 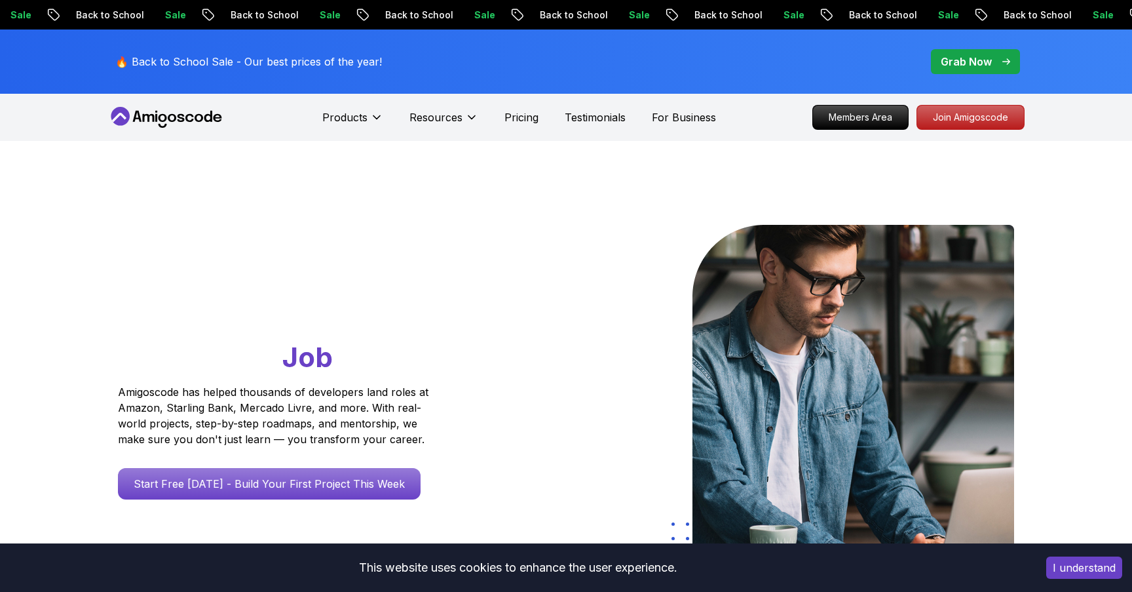 What do you see at coordinates (684, 117) in the screenshot?
I see `p: For Business` at bounding box center [684, 117].